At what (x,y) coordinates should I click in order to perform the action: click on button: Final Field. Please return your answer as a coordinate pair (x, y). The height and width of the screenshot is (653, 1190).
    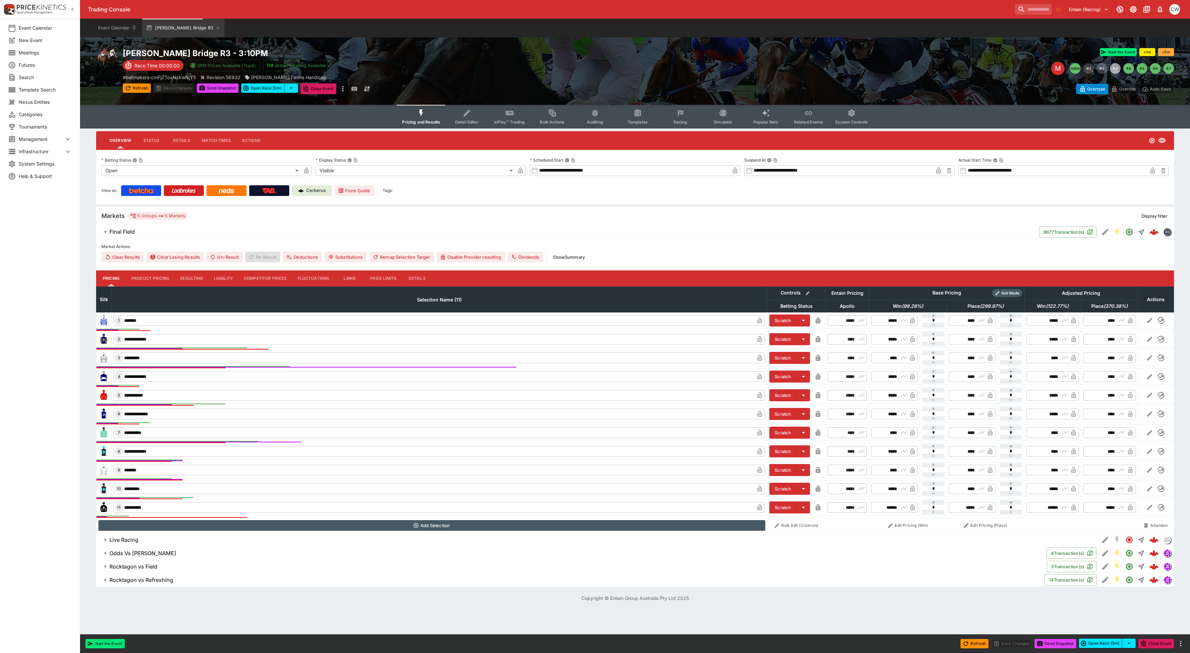
    Looking at the image, I should click on (568, 232).